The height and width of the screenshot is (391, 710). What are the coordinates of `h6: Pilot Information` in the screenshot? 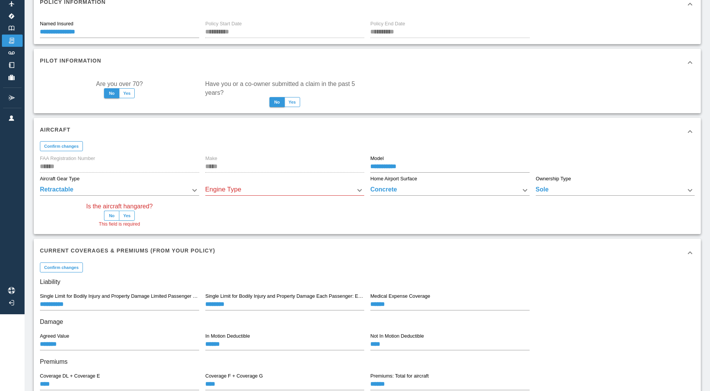 It's located at (71, 61).